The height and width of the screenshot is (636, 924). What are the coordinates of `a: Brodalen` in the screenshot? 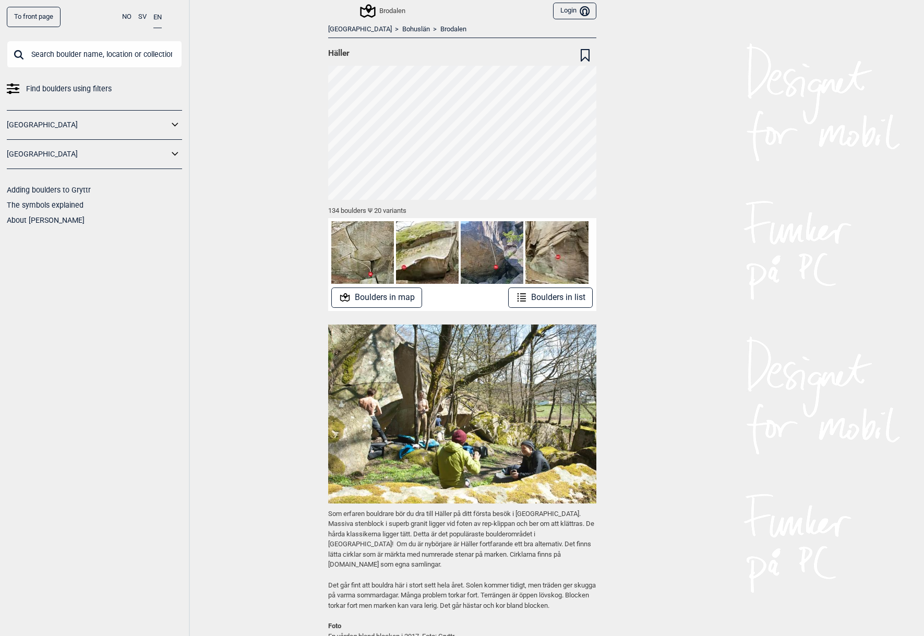 It's located at (454, 29).